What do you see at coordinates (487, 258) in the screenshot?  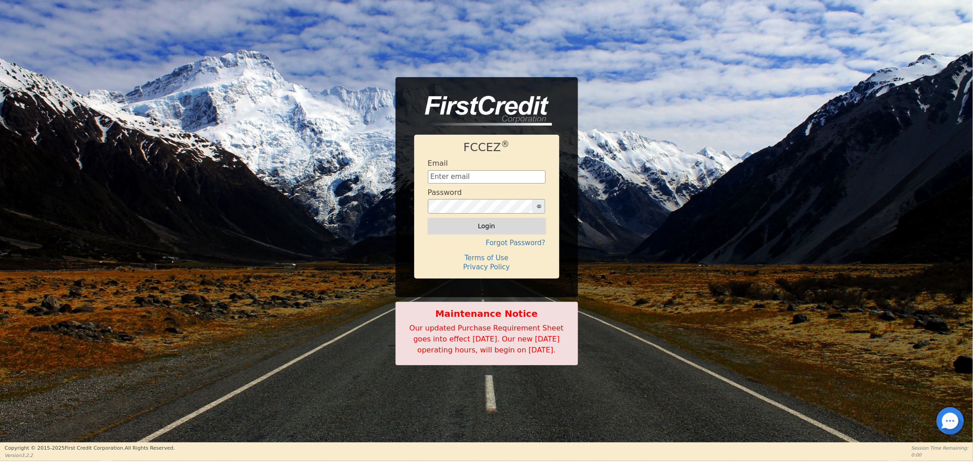 I see `h4: Terms of Use` at bounding box center [487, 258].